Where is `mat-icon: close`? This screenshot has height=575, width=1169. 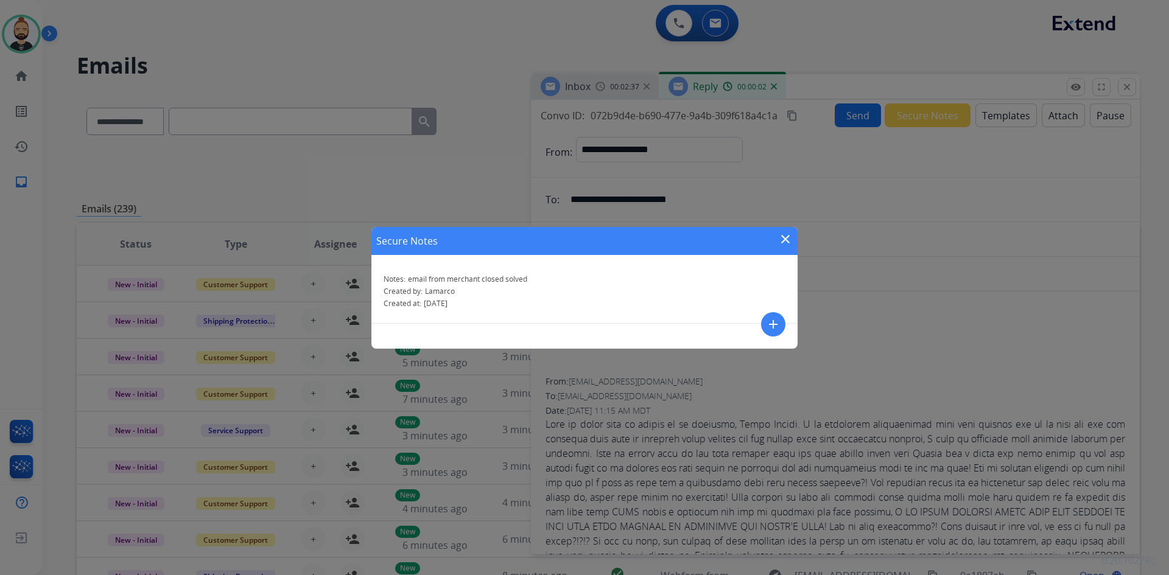 mat-icon: close is located at coordinates (785, 239).